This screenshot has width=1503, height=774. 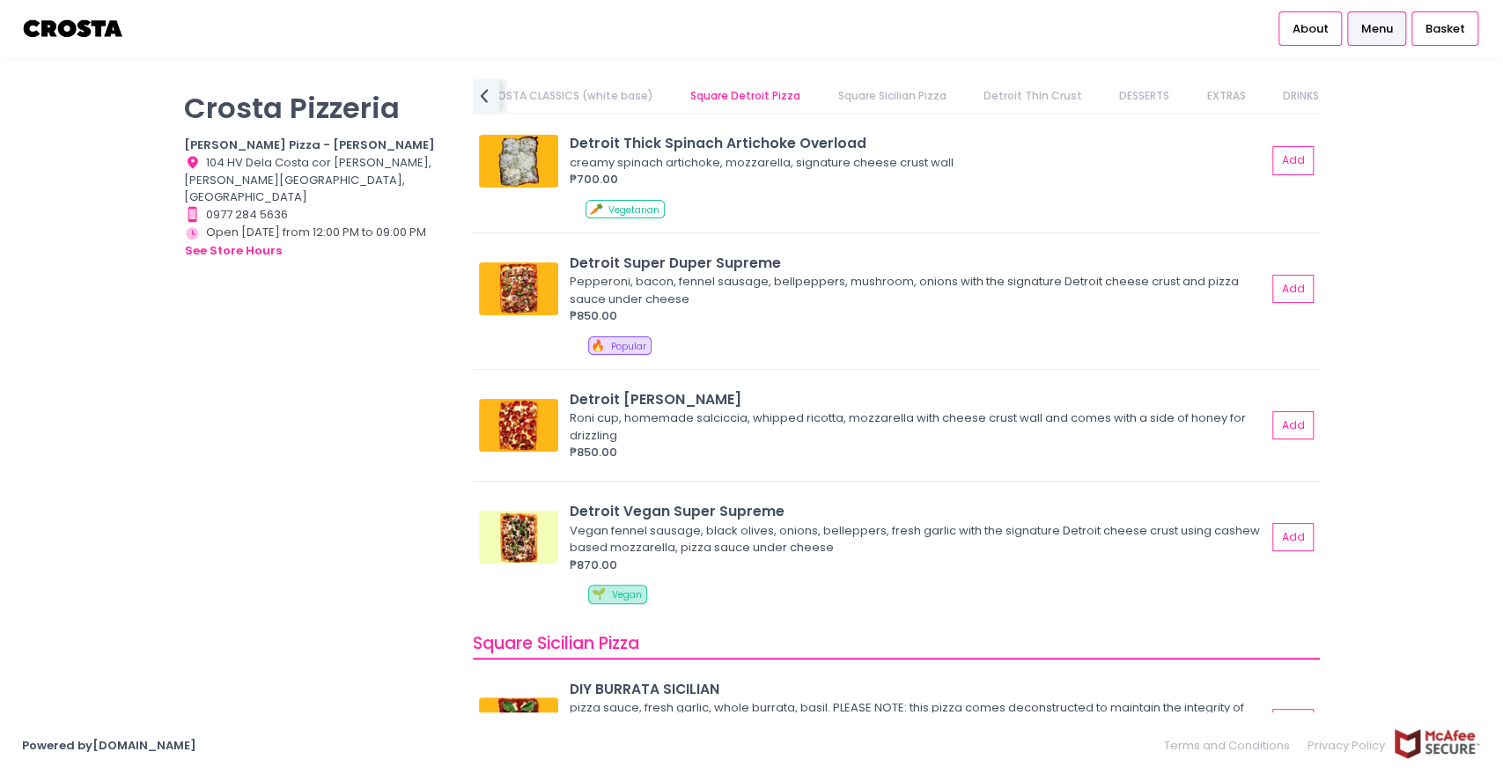 What do you see at coordinates (519, 724) in the screenshot?
I see `img: DIY BURRATA SICILIAN` at bounding box center [519, 724].